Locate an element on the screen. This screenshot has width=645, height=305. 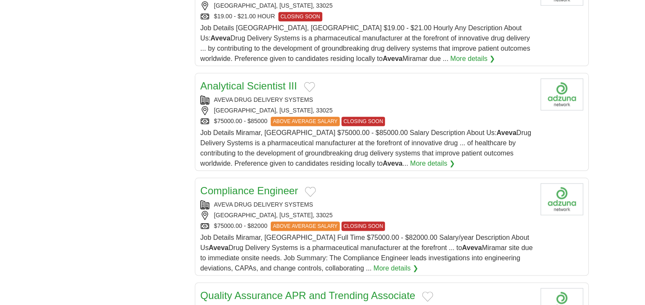
a: Quality Assurance APR and Trending Associate is located at coordinates (308, 296).